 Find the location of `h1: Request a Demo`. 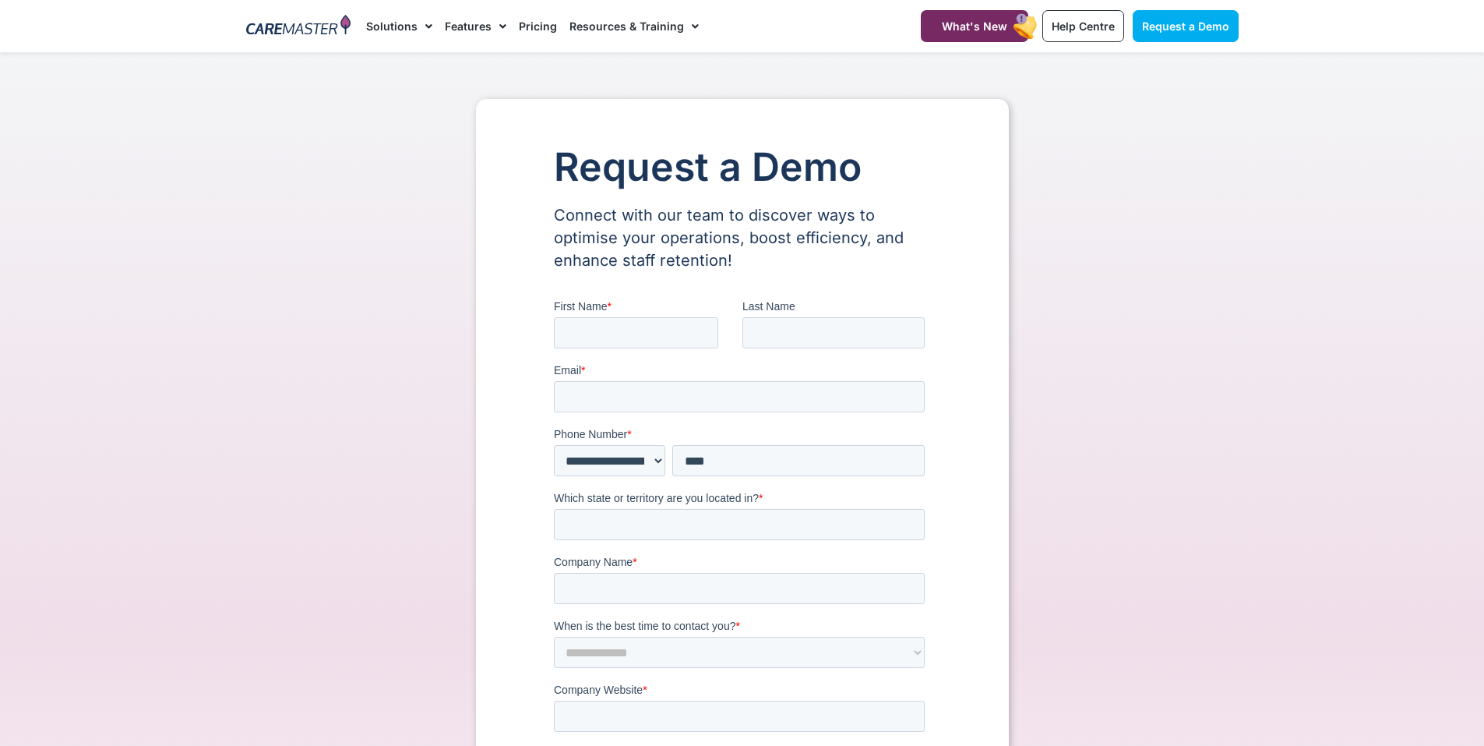

h1: Request a Demo is located at coordinates (743, 167).